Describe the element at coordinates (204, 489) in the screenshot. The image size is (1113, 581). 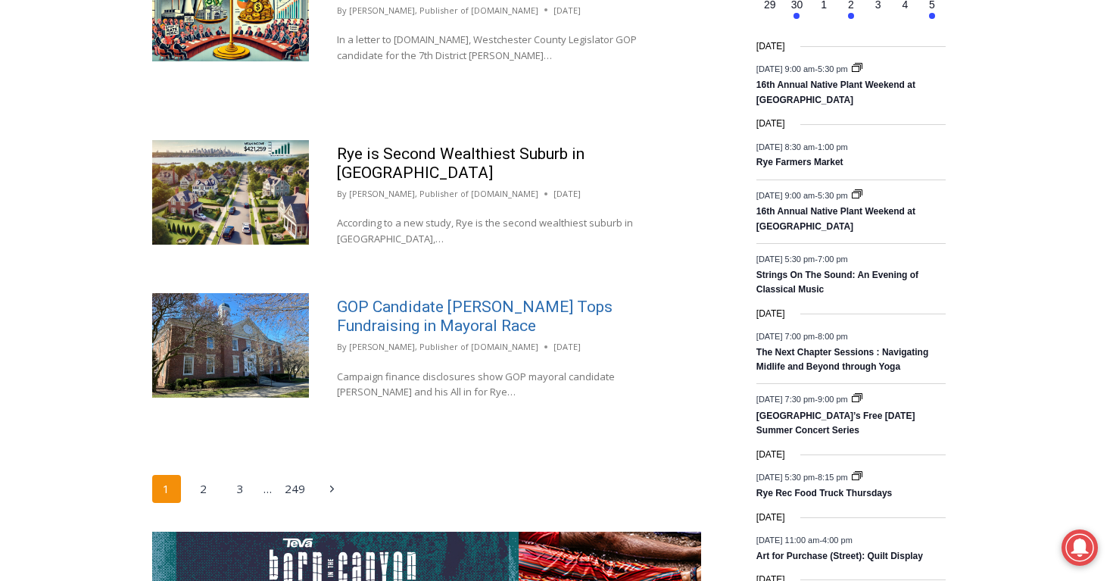
I see `a: 2` at that location.